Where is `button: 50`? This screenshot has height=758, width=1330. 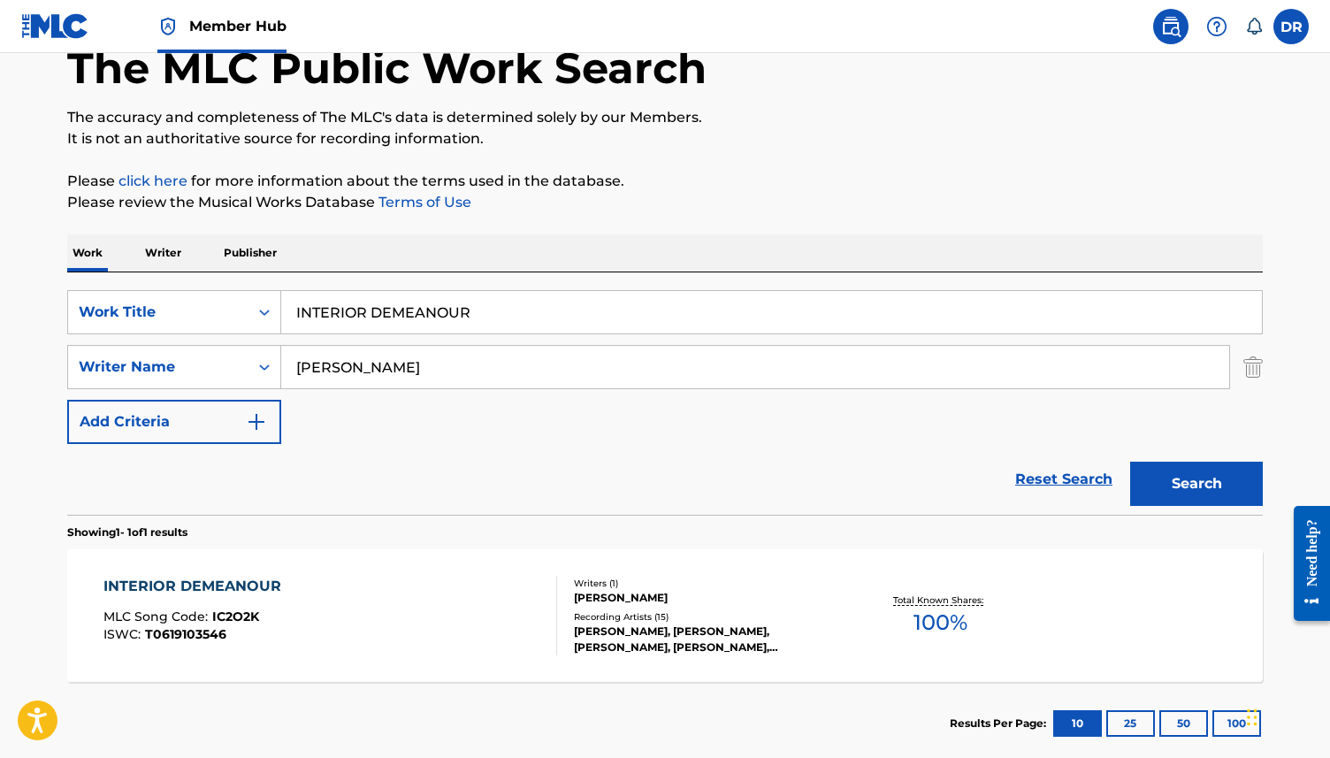
button: 50 is located at coordinates (1183, 723).